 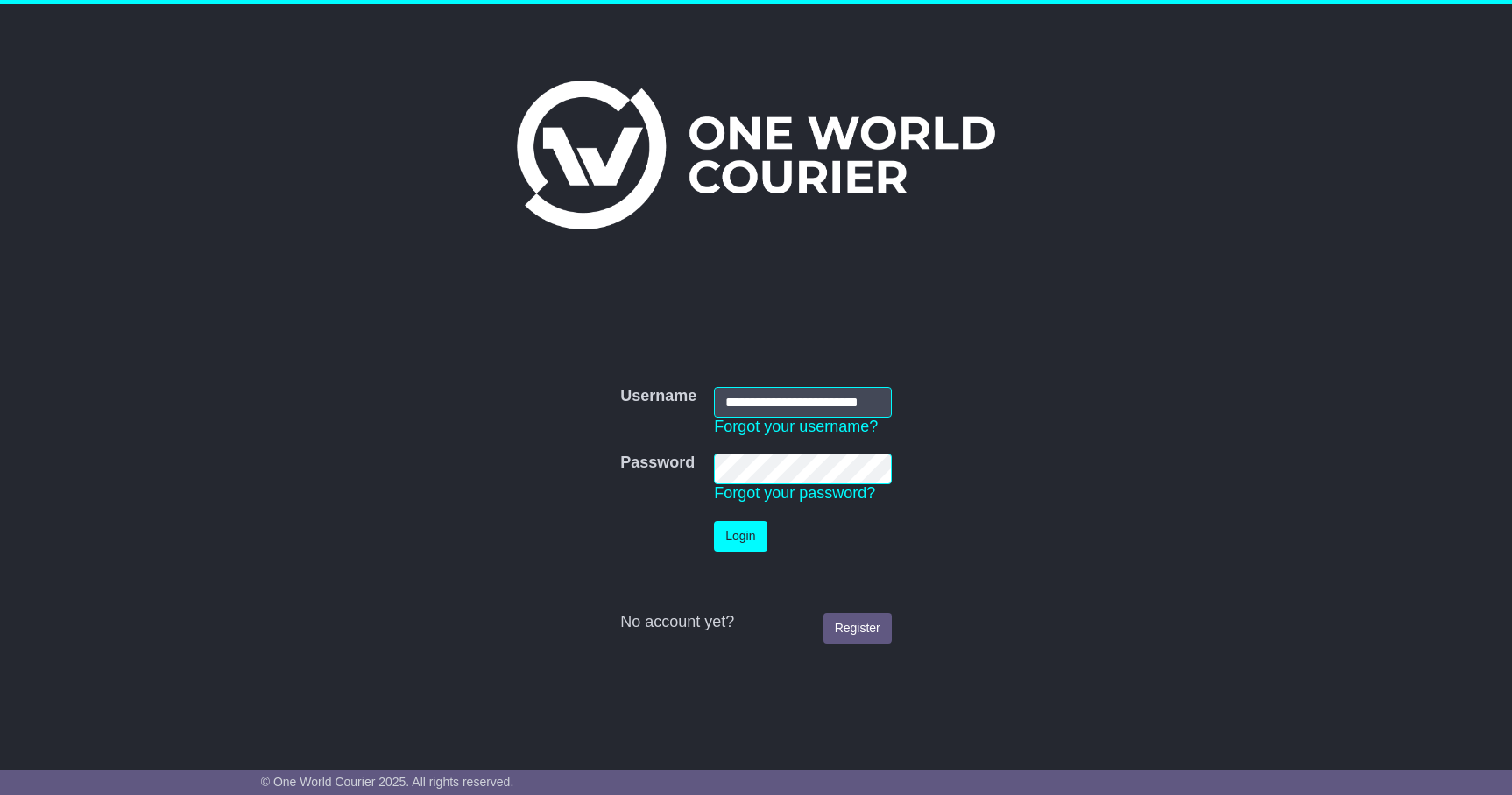 What do you see at coordinates (387, 782) in the screenshot?
I see `span: © One World Courier 2025. All rights reserved.` at bounding box center [387, 782].